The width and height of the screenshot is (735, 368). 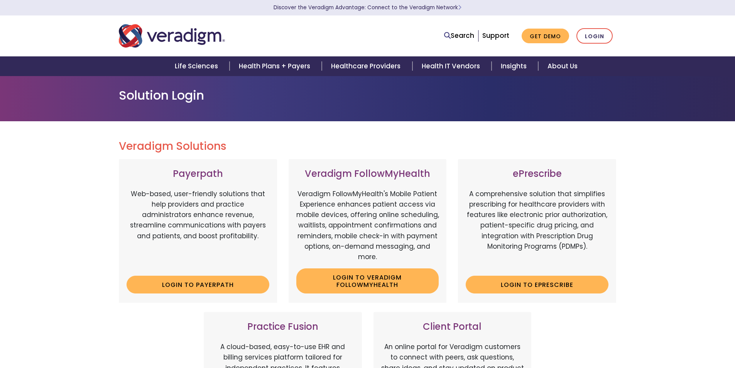 I want to click on a: Life Sciences, so click(x=198, y=66).